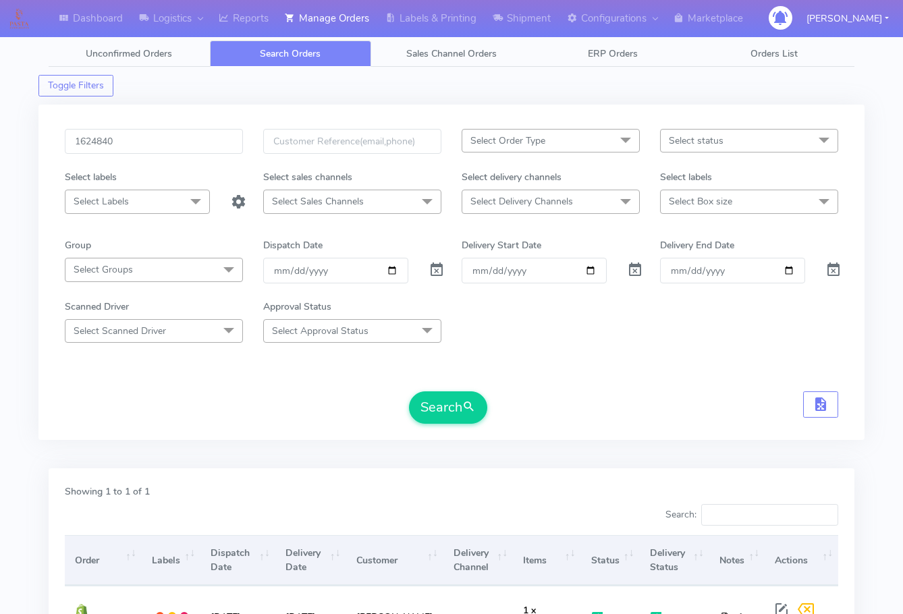 Image resolution: width=903 pixels, height=614 pixels. Describe the element at coordinates (801, 560) in the screenshot. I see `th: Actions: activate to sort column ascending` at that location.